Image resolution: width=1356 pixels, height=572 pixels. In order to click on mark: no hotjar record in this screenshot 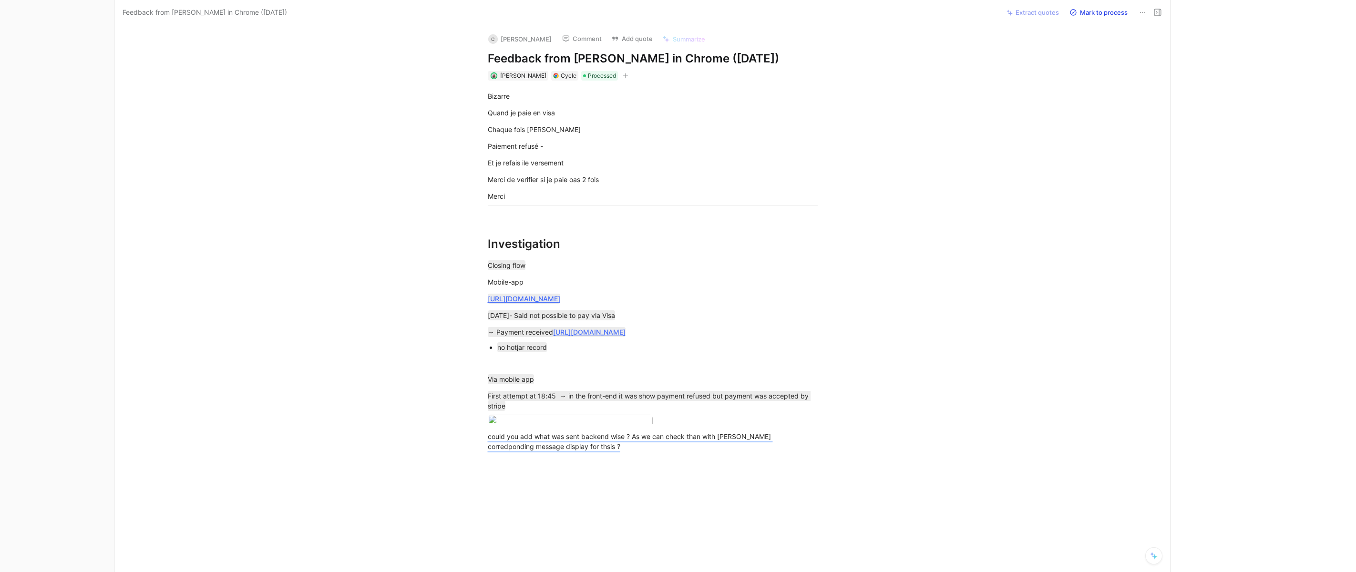, I will do `click(522, 347)`.